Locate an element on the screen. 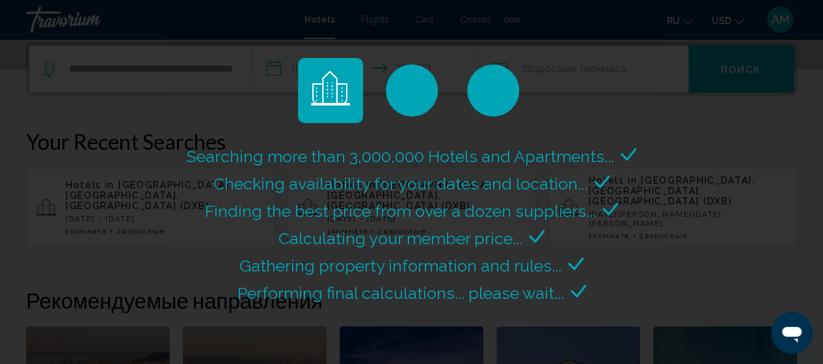  span: Gathering property information and rules... is located at coordinates (400, 265).